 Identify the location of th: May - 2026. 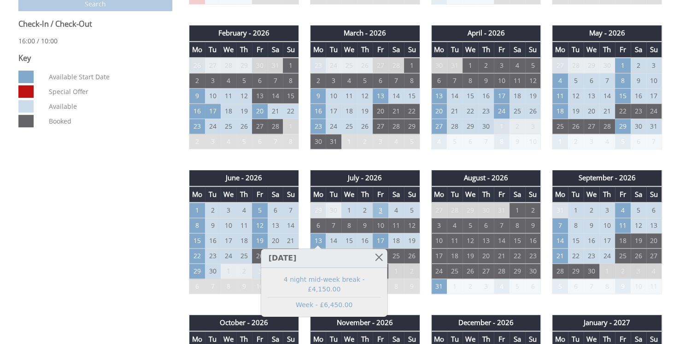
(607, 33).